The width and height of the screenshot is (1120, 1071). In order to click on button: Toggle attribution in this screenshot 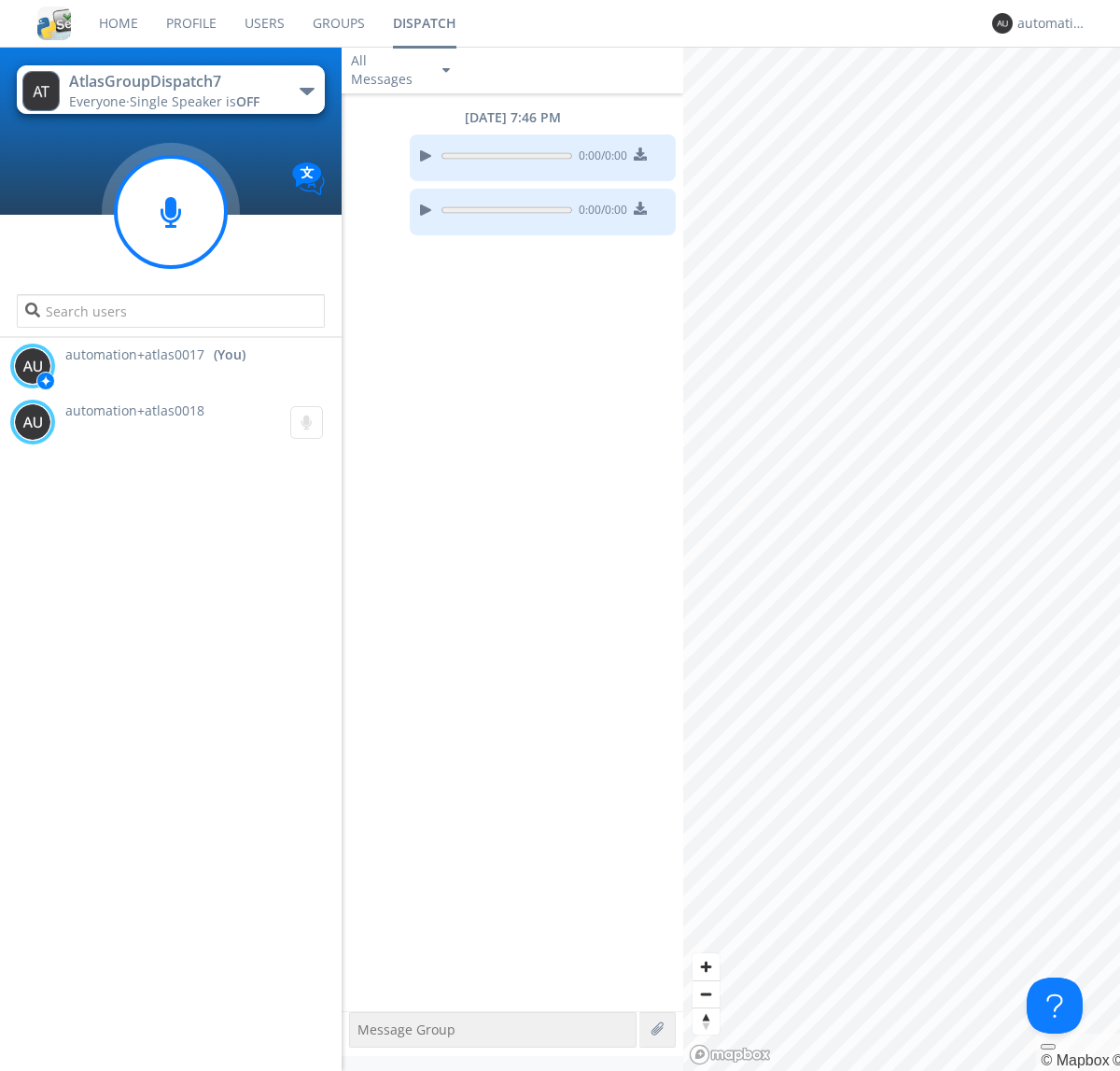, I will do `click(1049, 1047)`.